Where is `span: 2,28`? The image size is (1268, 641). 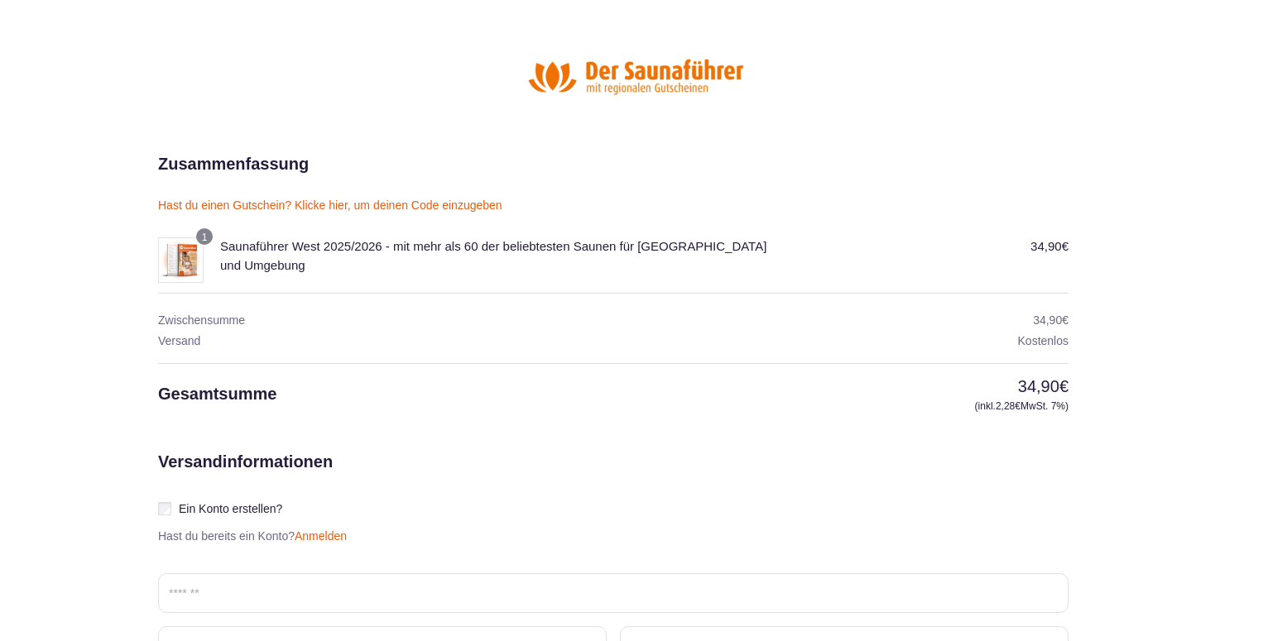
span: 2,28 is located at coordinates (1008, 406).